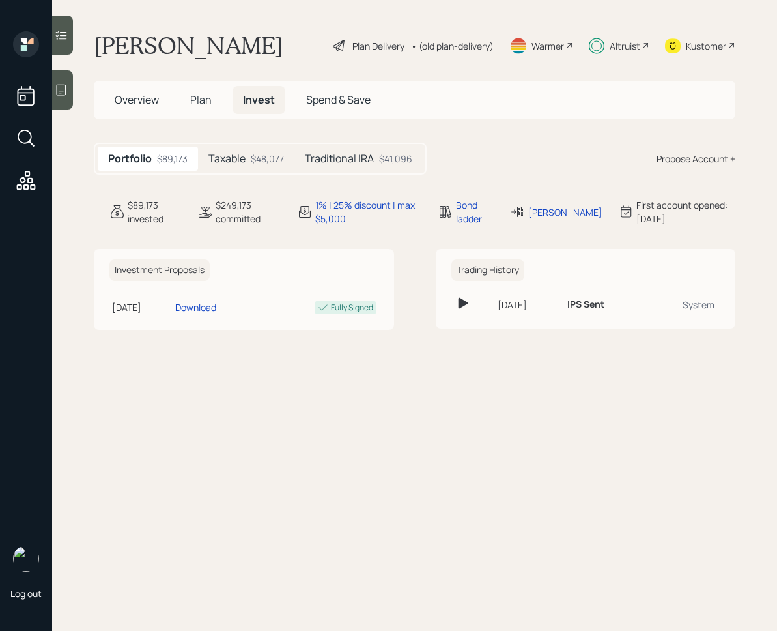  What do you see at coordinates (195, 307) in the screenshot?
I see `div: Download` at bounding box center [195, 307].